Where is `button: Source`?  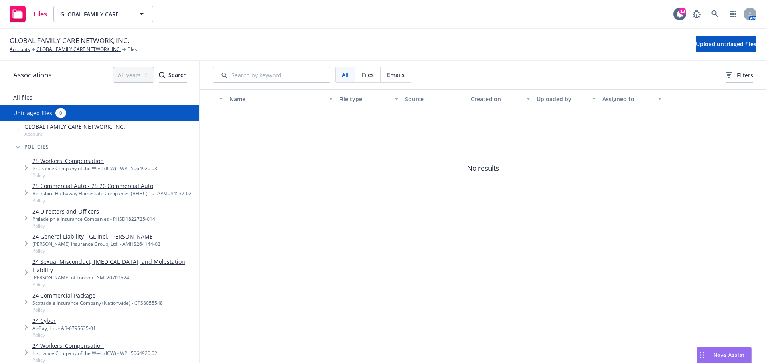 button: Source is located at coordinates (435, 99).